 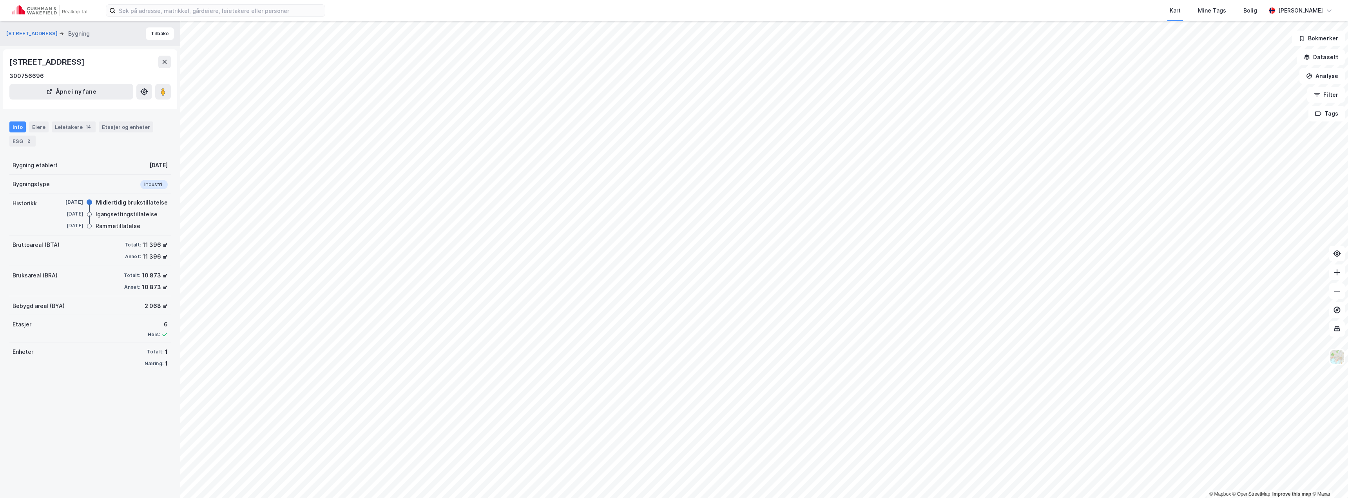 I want to click on div: 14, so click(x=88, y=127).